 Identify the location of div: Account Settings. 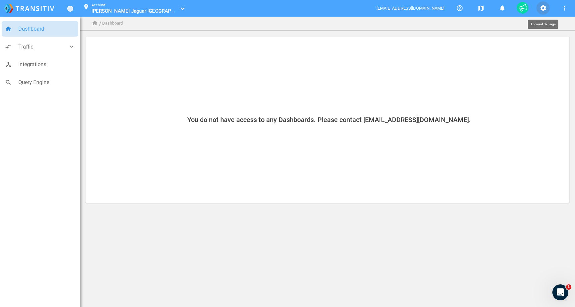
(543, 24).